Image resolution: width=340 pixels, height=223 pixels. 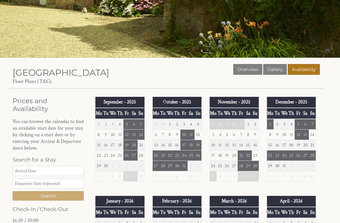 I want to click on td: 30, so click(x=234, y=124).